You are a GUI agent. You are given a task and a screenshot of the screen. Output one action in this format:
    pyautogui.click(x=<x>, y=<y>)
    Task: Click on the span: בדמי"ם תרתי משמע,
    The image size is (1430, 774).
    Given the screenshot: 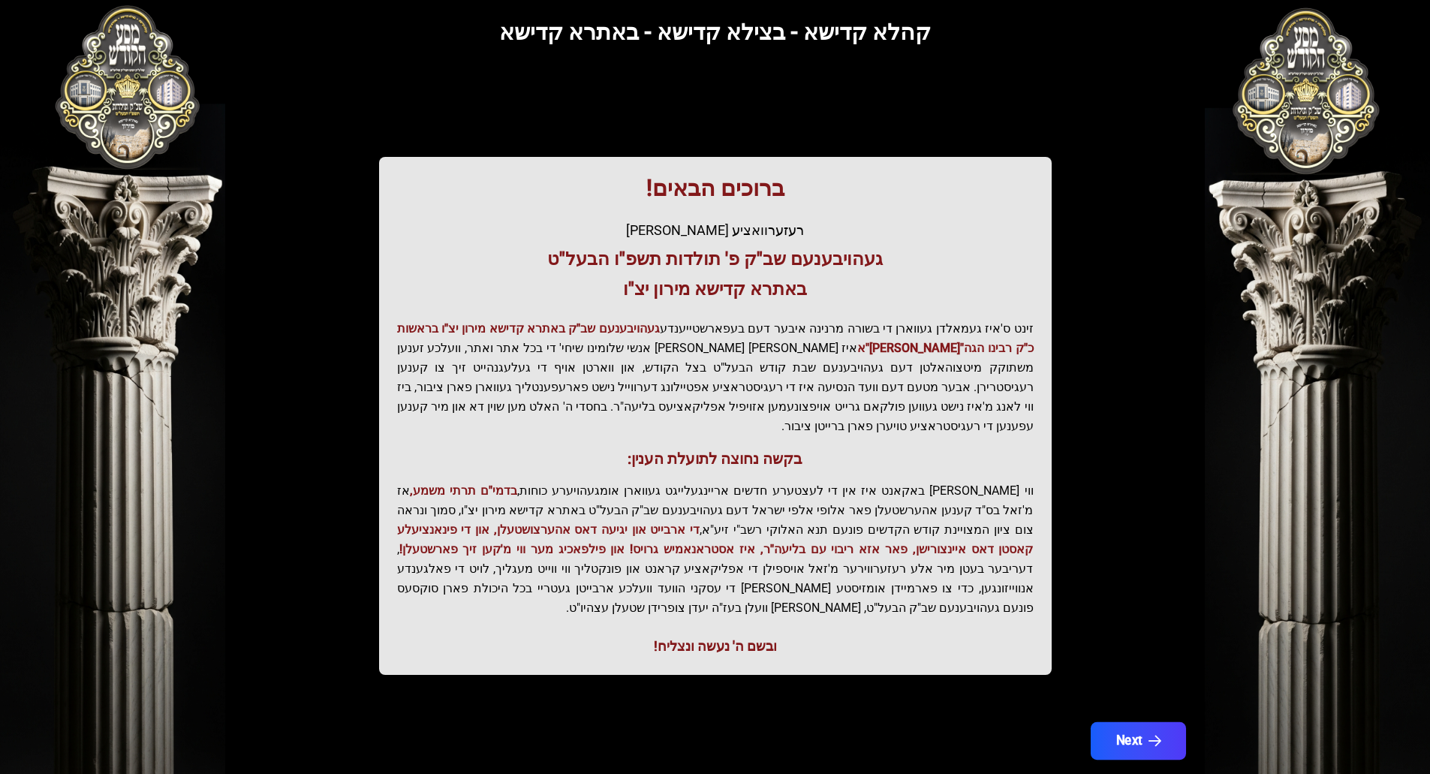 What is the action you would take?
    pyautogui.click(x=463, y=490)
    